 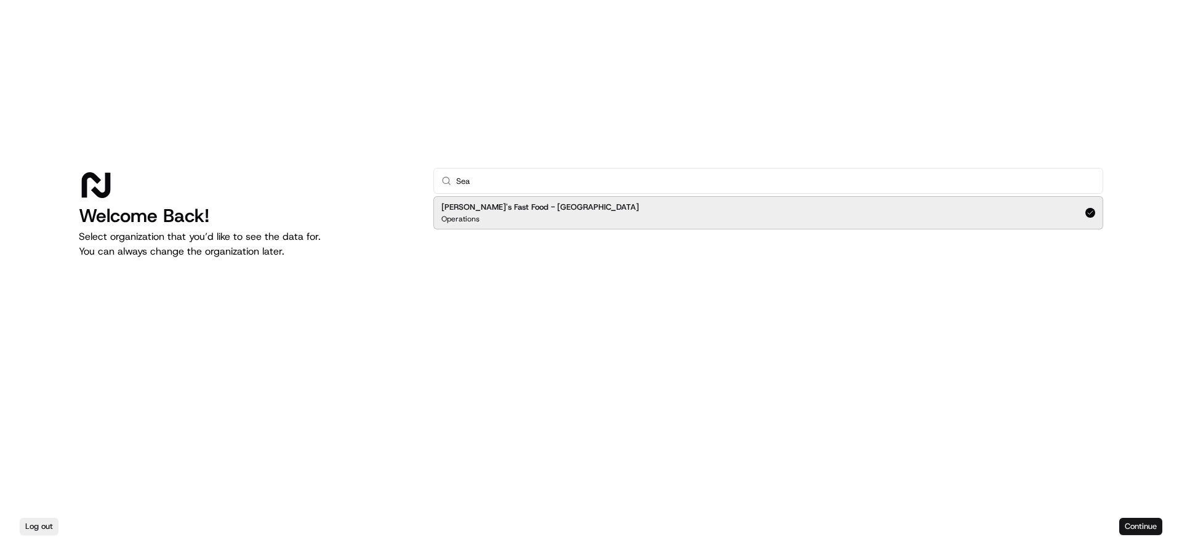 I want to click on input: Type to search..., so click(x=776, y=181).